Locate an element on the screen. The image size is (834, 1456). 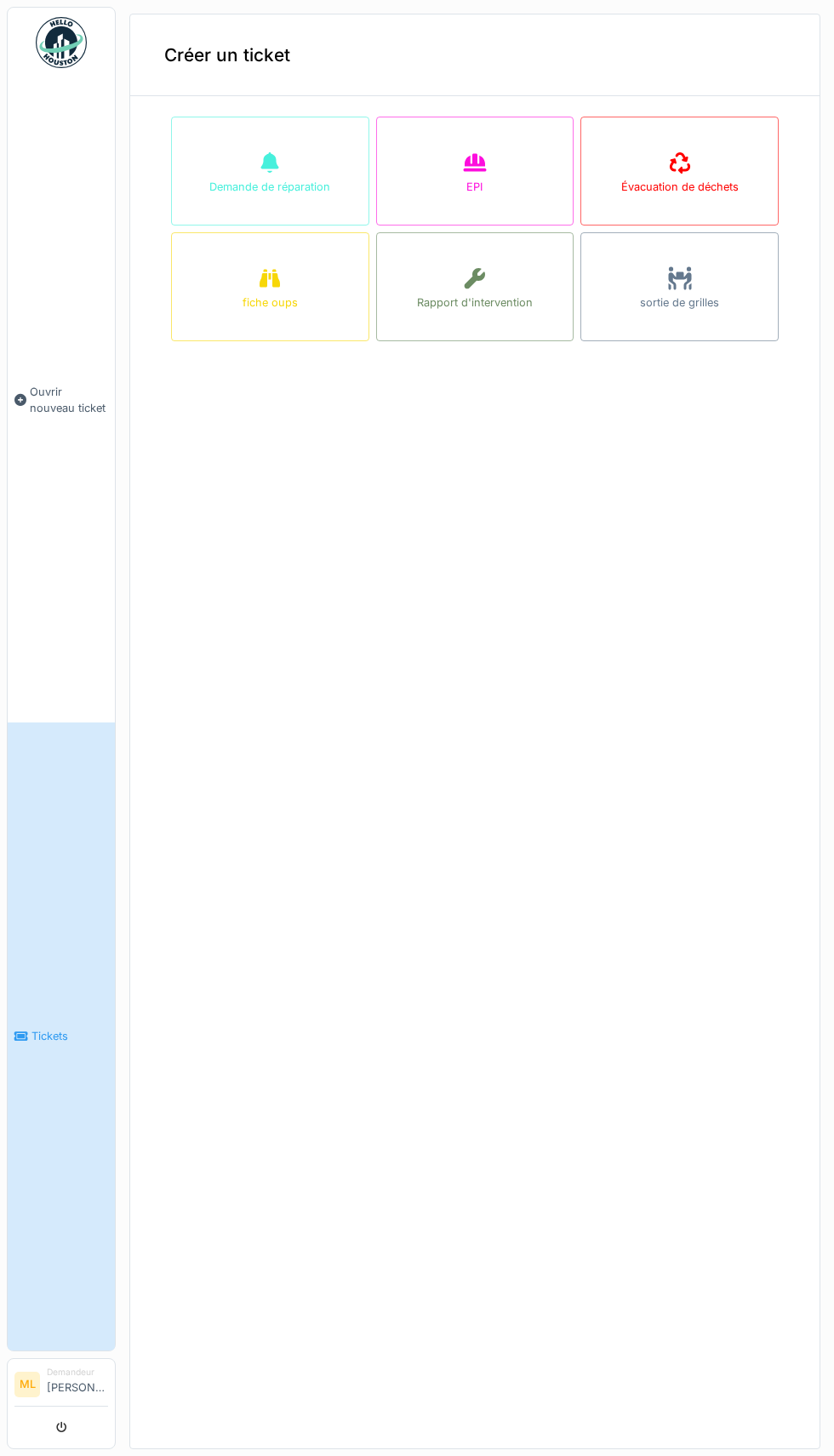
div: fiche oups is located at coordinates (270, 302).